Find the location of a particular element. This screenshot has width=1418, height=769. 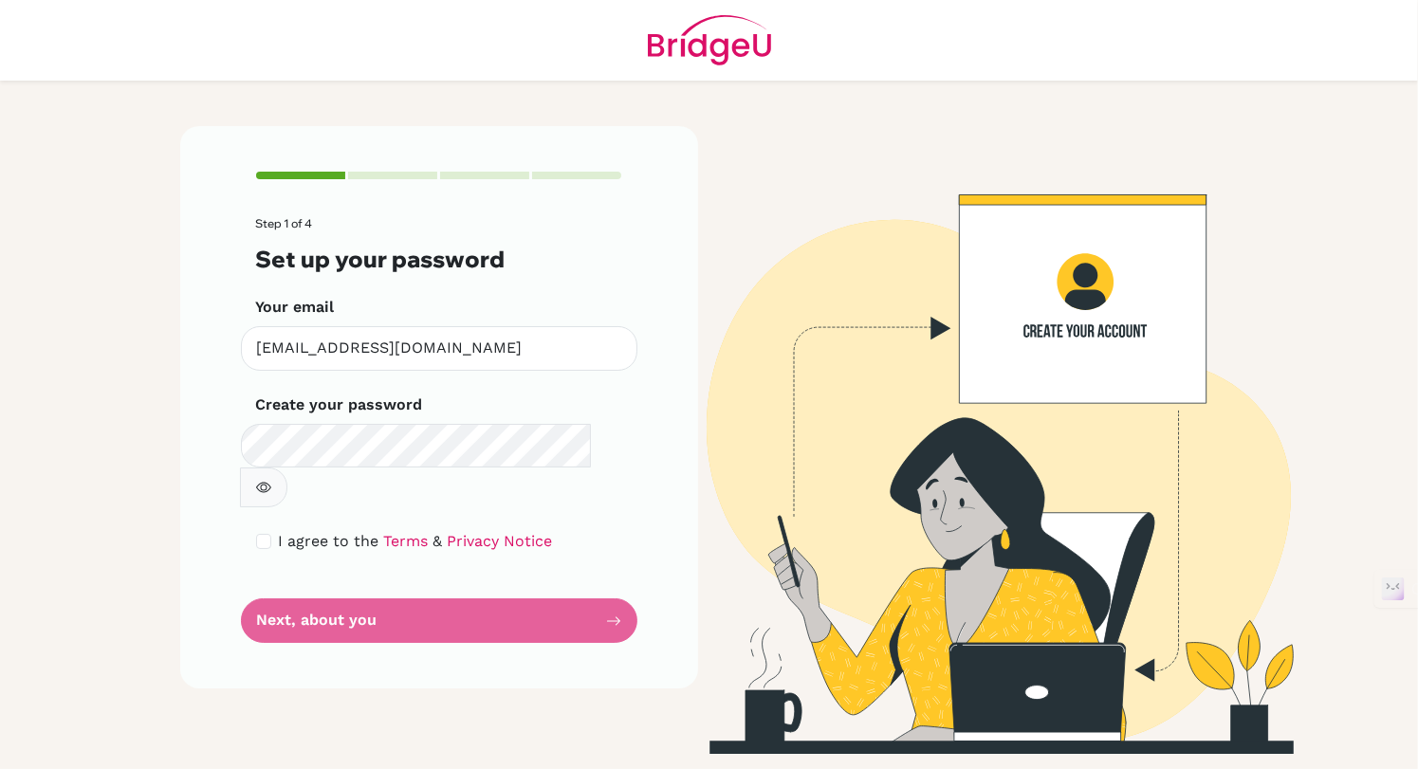

span: Help is located at coordinates (62, 22).